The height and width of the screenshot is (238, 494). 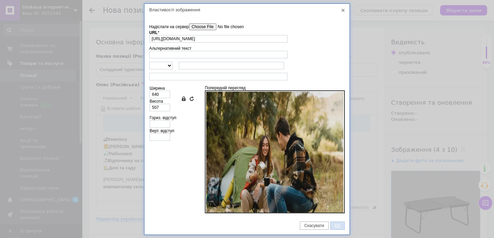 What do you see at coordinates (163, 118) in the screenshot?
I see `label: Гориз. відступ` at bounding box center [163, 118].